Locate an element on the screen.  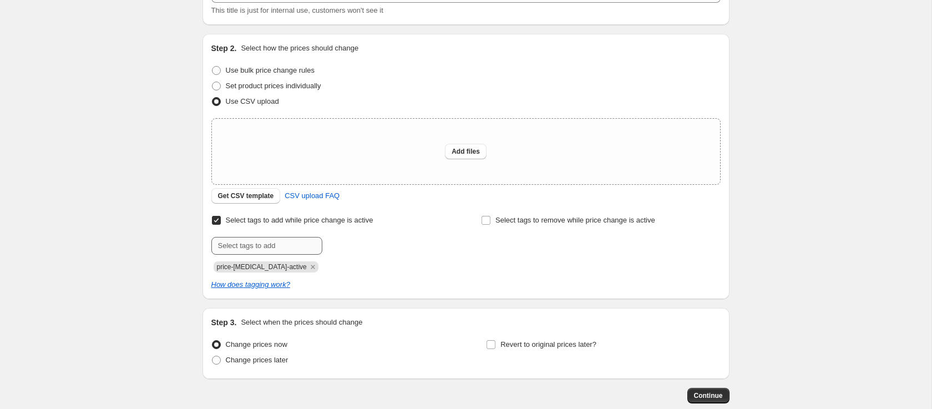
span: Change prices now is located at coordinates (256, 344).